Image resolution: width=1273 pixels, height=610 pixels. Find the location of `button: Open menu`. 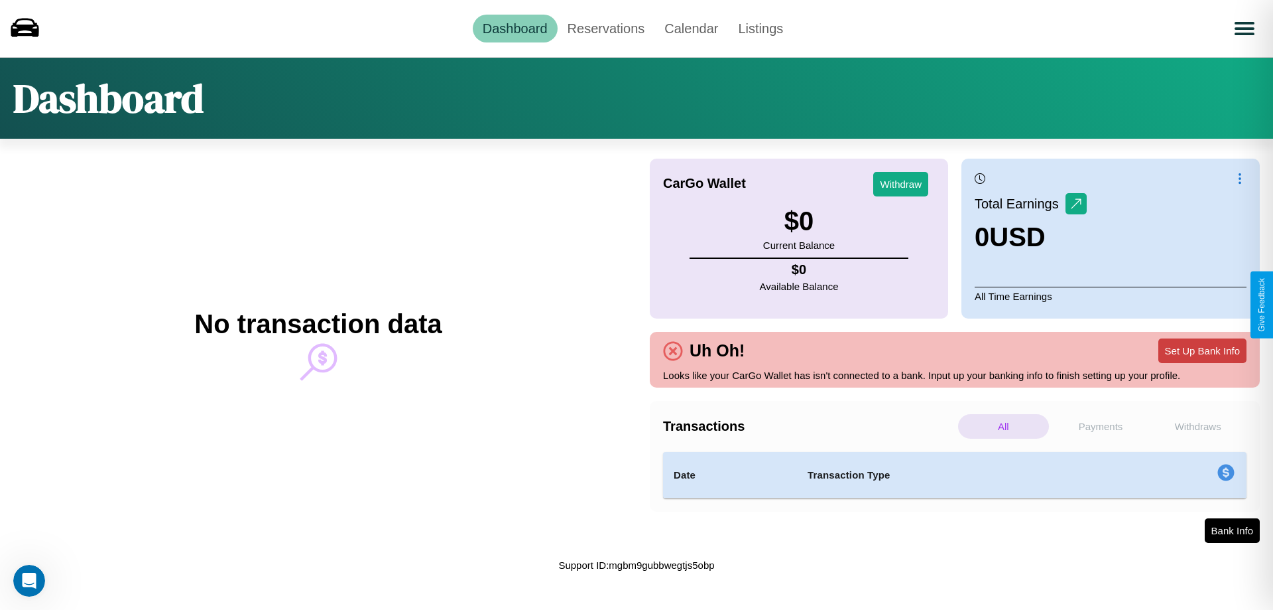

button: Open menu is located at coordinates (1245, 29).